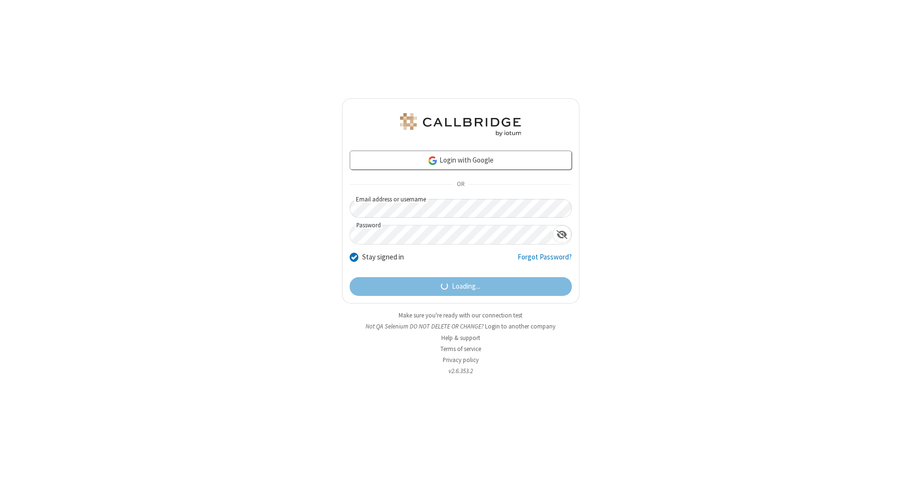  Describe the element at coordinates (545, 261) in the screenshot. I see `a: Forgot Password?` at that location.